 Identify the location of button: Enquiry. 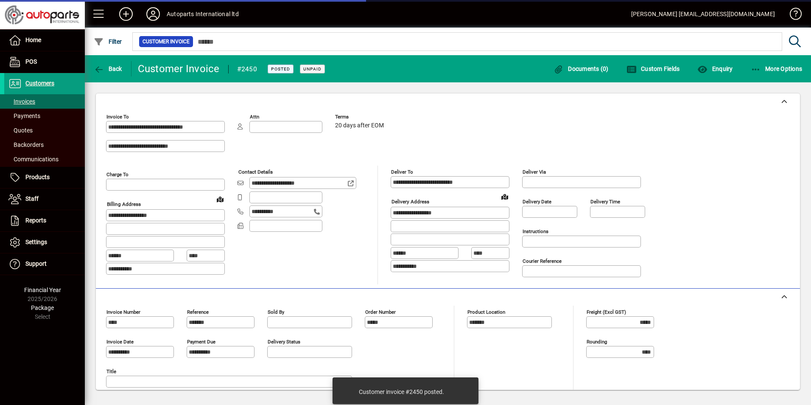
(715, 69).